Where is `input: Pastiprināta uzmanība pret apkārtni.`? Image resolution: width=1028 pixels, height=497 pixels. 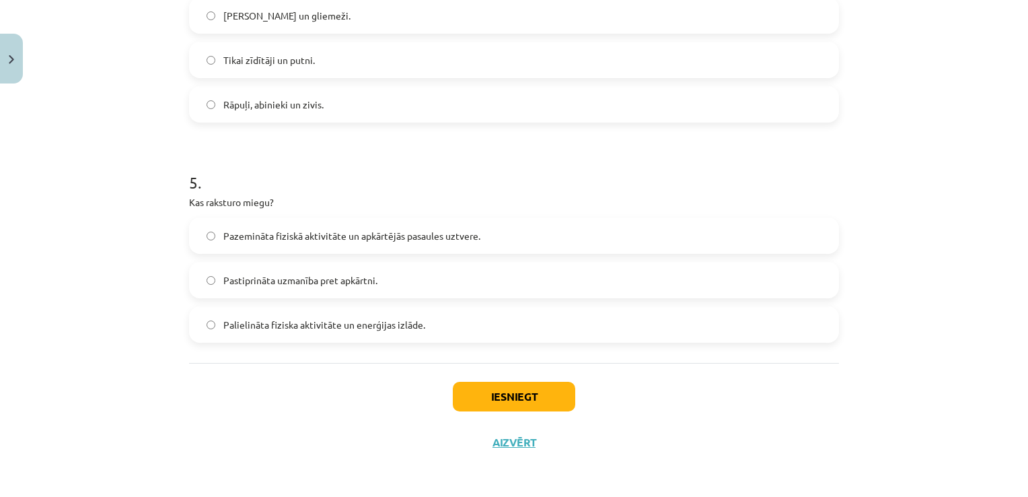 input: Pastiprināta uzmanība pret apkārtni. is located at coordinates (211, 280).